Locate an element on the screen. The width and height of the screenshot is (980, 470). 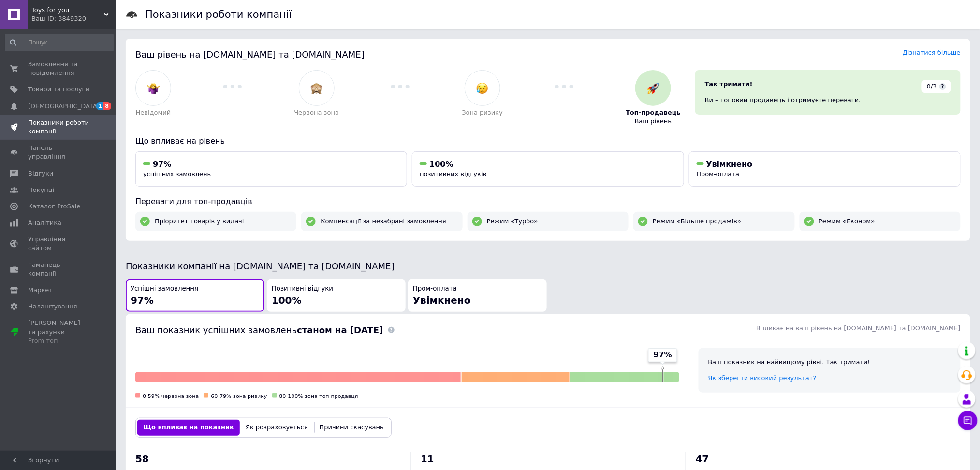
span: Компенсації за незабрані замовлення is located at coordinates (384, 221).